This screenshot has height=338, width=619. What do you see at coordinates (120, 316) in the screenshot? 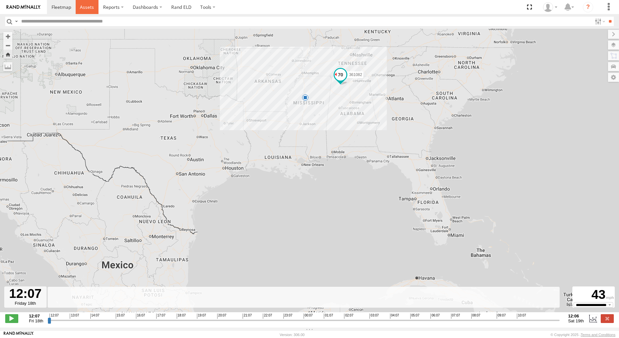
I see `span: 15:07` at bounding box center [120, 316].